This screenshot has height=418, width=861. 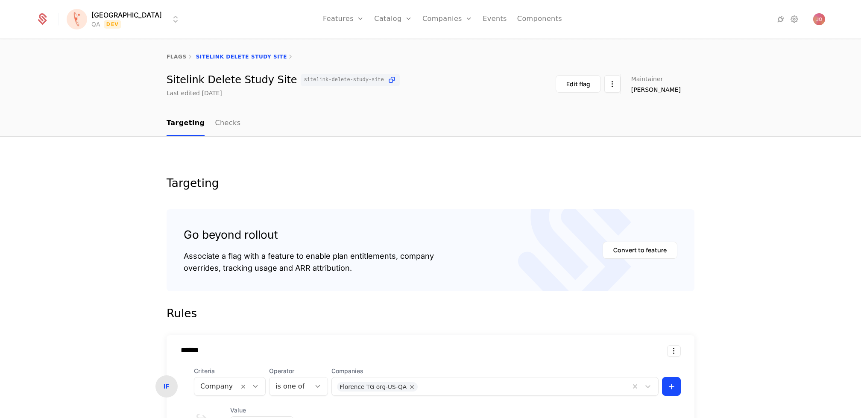 What do you see at coordinates (495, 371) in the screenshot?
I see `span: Companies` at bounding box center [495, 371].